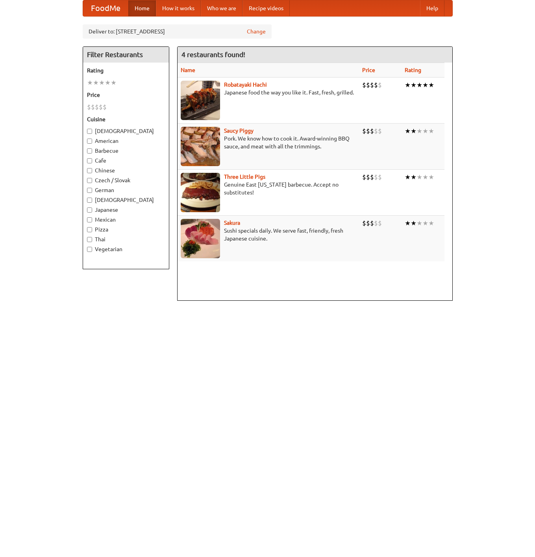 Image resolution: width=535 pixels, height=557 pixels. I want to click on p: Japanese food the way you like it. Fast, fresh, grilled., so click(269, 93).